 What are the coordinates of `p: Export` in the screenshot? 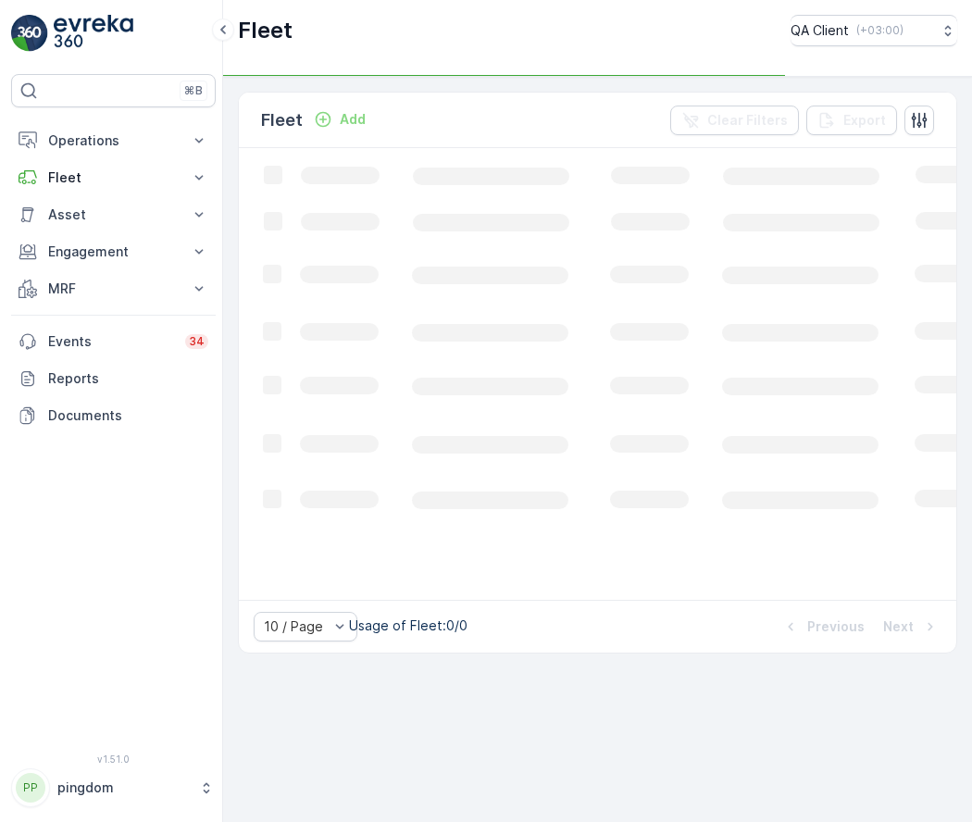 It's located at (865, 120).